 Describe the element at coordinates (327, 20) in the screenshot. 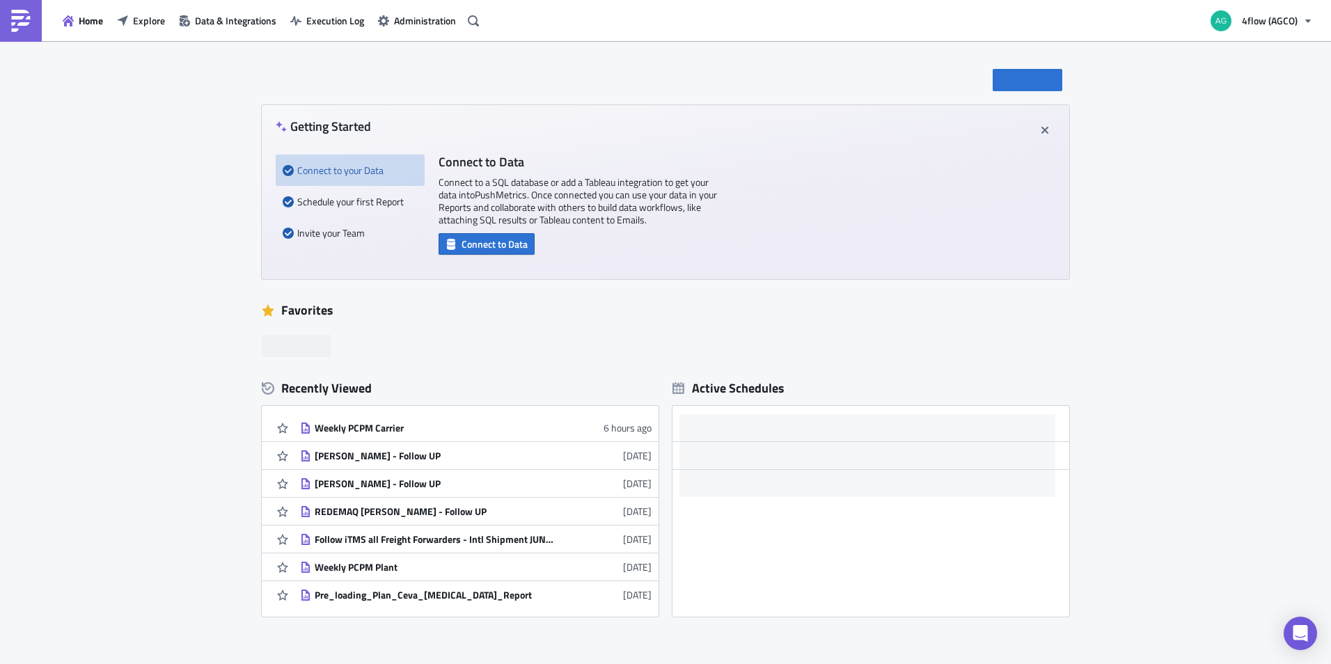

I see `button: Execution Log` at that location.